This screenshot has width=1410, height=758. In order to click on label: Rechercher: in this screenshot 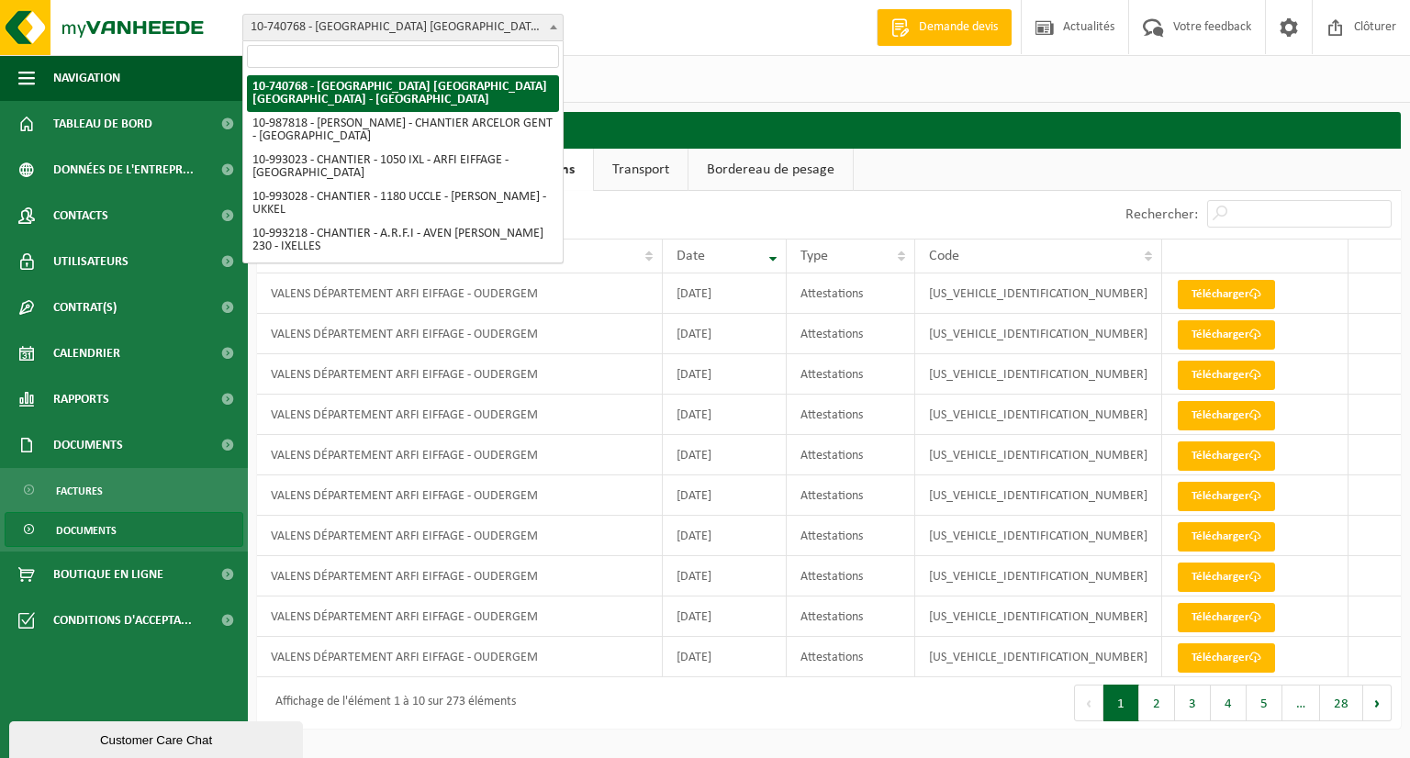, I will do `click(1161, 215)`.